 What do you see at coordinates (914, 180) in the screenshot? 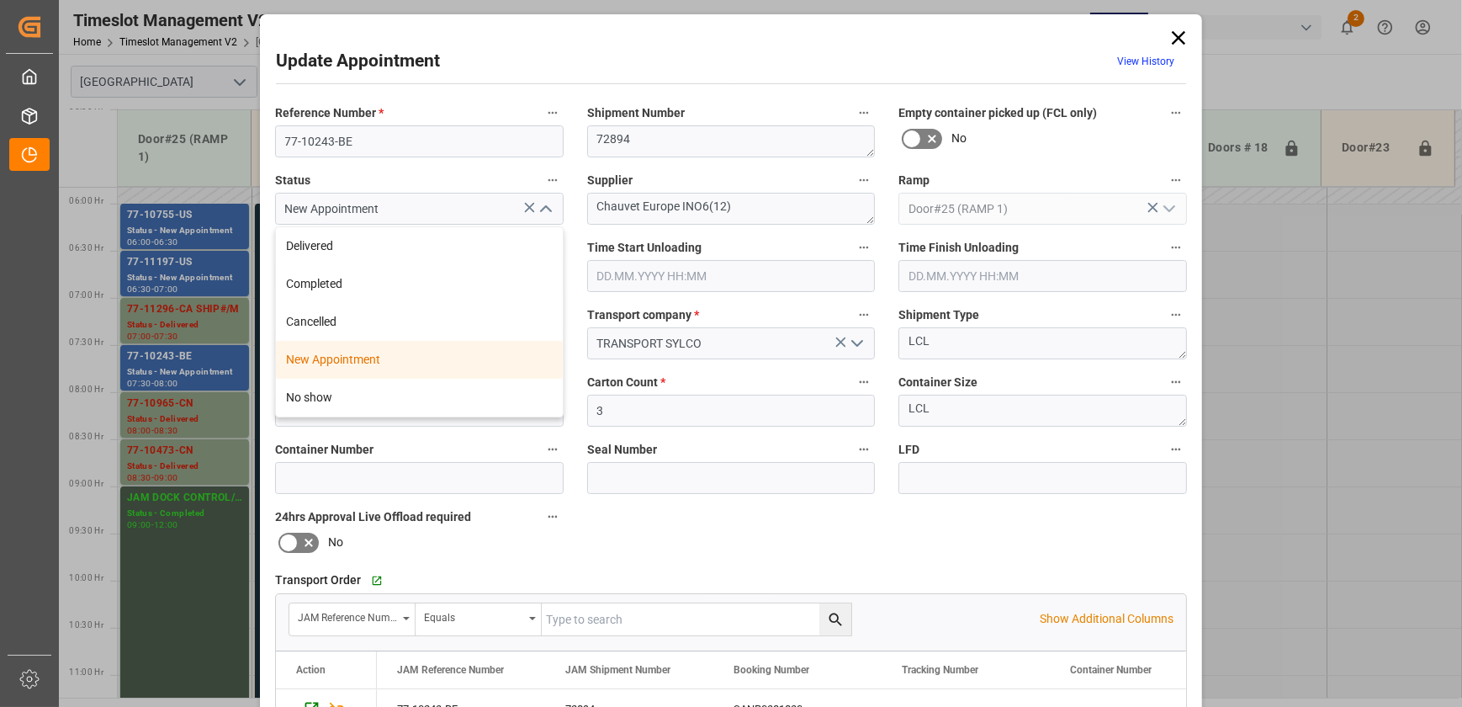
I see `span: Ramp` at bounding box center [914, 180].